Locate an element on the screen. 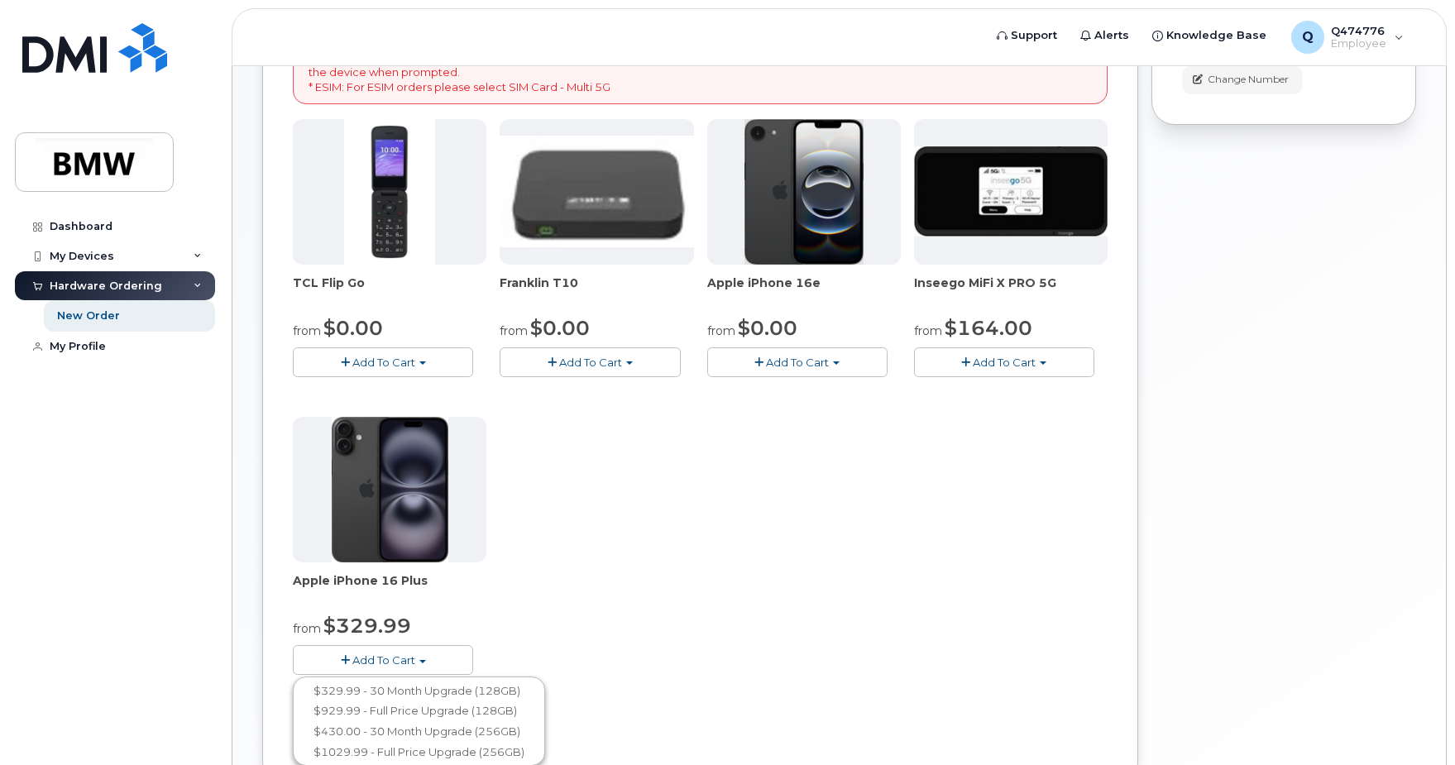 The width and height of the screenshot is (1455, 765). div: Q474776 is located at coordinates (1348, 37).